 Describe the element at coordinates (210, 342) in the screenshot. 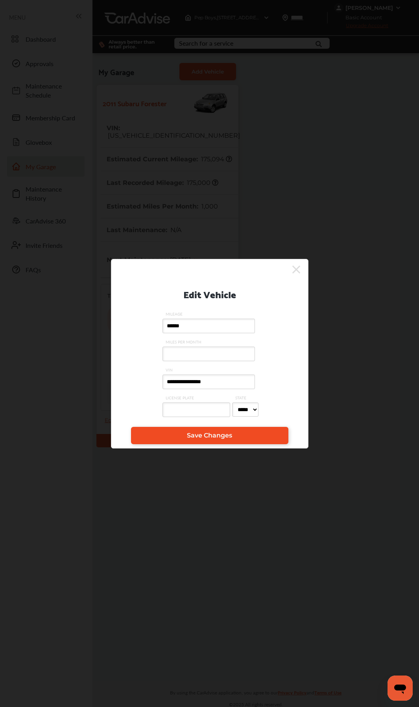

I see `span: MILES PER MONTH` at that location.